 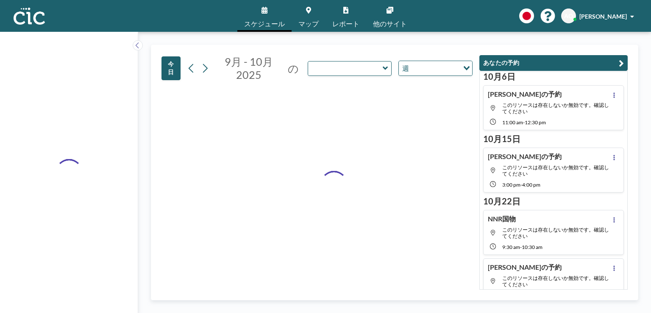 What do you see at coordinates (249, 68) in the screenshot?
I see `span: 9月 - 10月 2025` at bounding box center [249, 68].